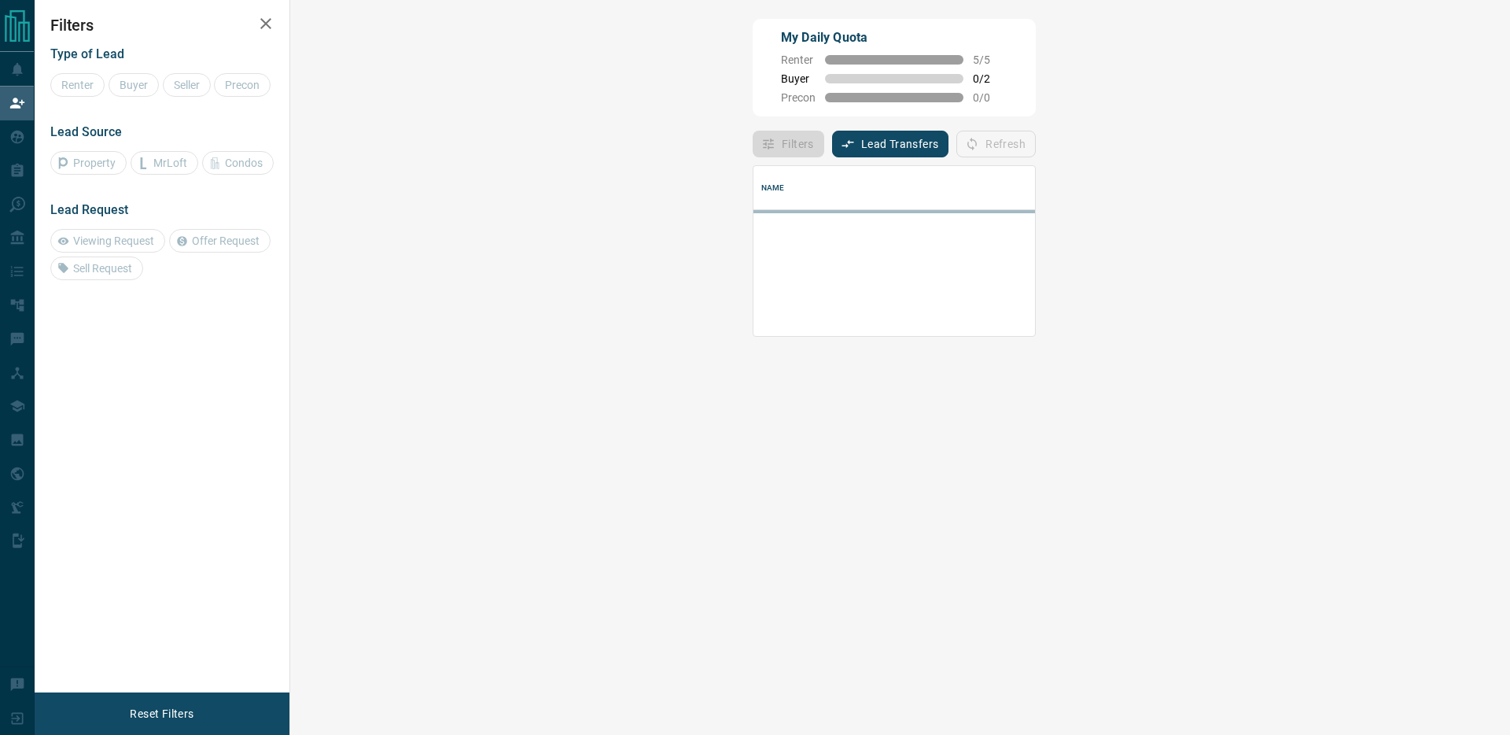 Image resolution: width=1510 pixels, height=735 pixels. What do you see at coordinates (87, 53) in the screenshot?
I see `span: Type of Lead` at bounding box center [87, 53].